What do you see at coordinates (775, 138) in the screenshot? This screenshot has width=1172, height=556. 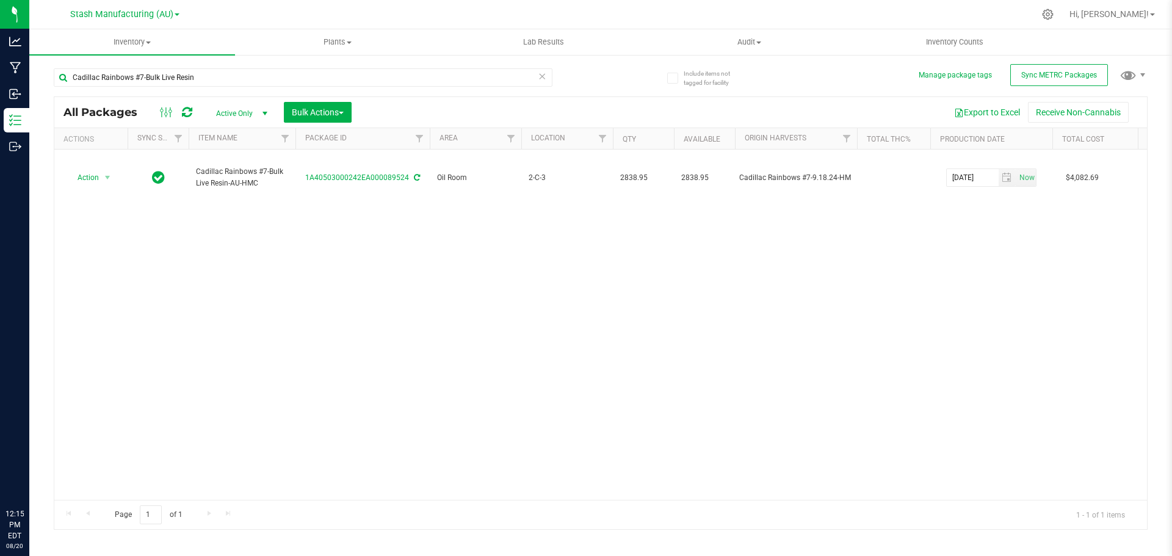 I see `a: Origin Harvests` at bounding box center [775, 138].